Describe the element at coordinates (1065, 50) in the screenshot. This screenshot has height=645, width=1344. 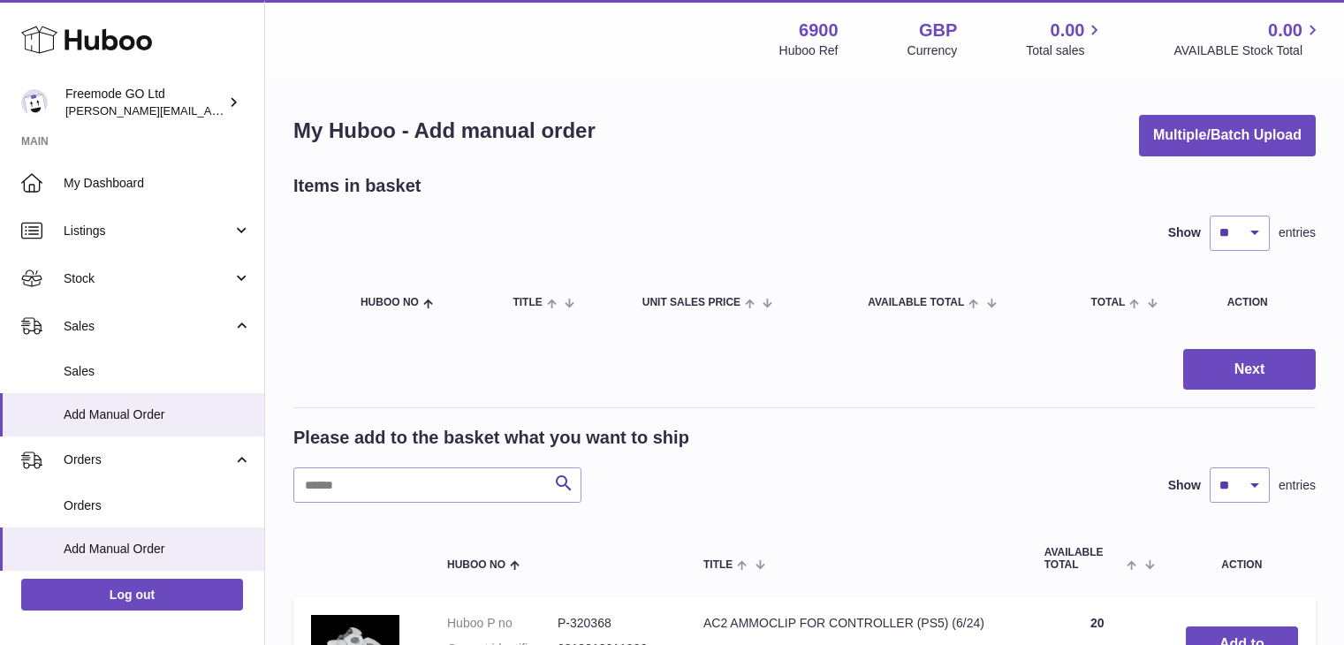
I see `span: Total sales` at that location.